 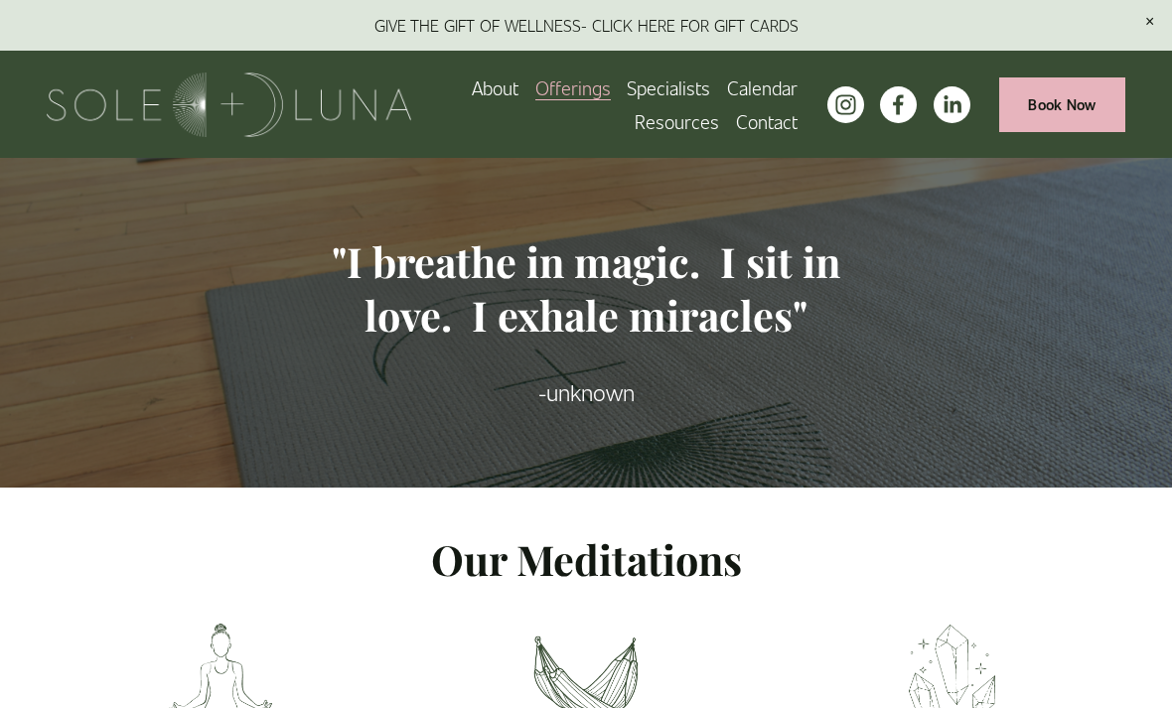 What do you see at coordinates (762, 87) in the screenshot?
I see `a: Calendar` at bounding box center [762, 87].